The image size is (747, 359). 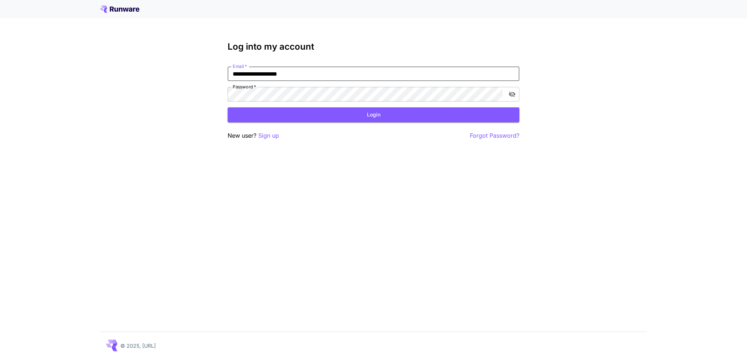 I want to click on button: Sign up, so click(x=269, y=135).